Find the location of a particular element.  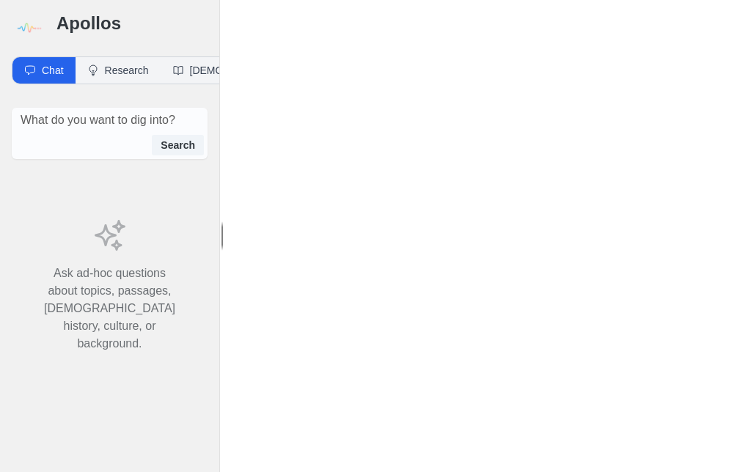

button: Search is located at coordinates (177, 145).